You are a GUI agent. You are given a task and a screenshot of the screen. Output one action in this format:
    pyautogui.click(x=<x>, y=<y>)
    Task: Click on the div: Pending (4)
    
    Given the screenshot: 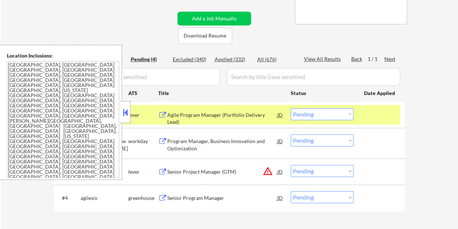 What is the action you would take?
    pyautogui.click(x=149, y=59)
    